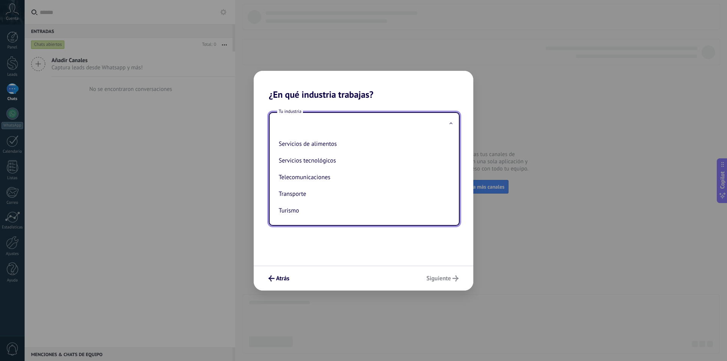 The height and width of the screenshot is (361, 727). What do you see at coordinates (363, 177) in the screenshot?
I see `li: Telecomunicaciones` at bounding box center [363, 177].